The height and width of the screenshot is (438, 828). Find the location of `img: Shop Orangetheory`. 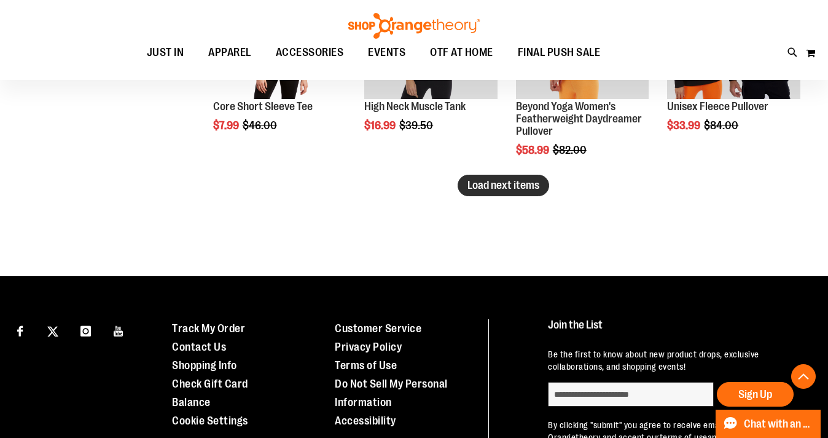

img: Shop Orangetheory is located at coordinates (414, 26).